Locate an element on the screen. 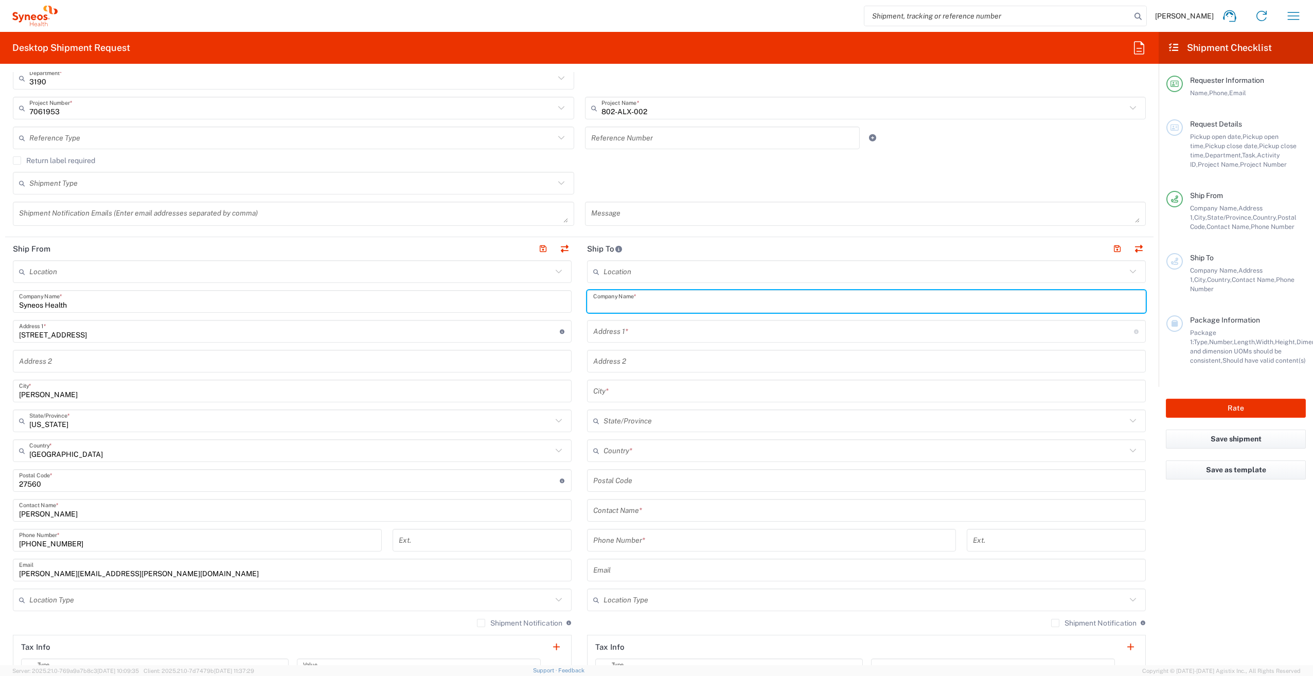  button: Rate is located at coordinates (1236, 408).